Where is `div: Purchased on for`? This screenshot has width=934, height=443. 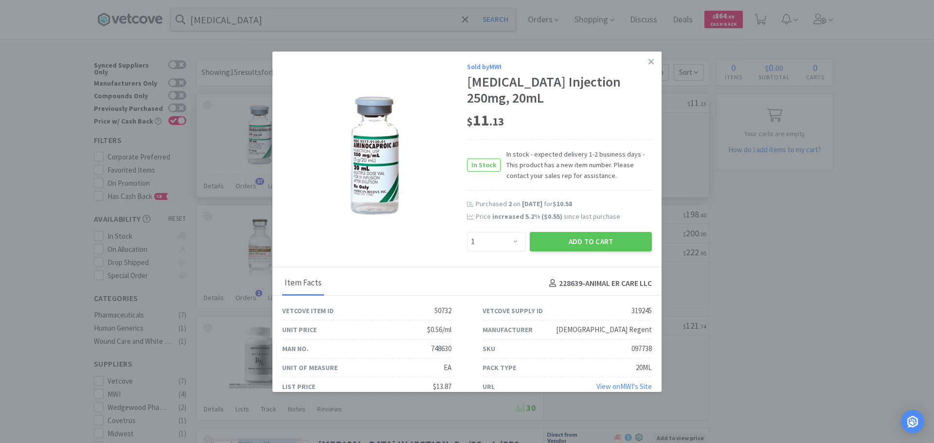
div: Purchased on for is located at coordinates (564, 204).